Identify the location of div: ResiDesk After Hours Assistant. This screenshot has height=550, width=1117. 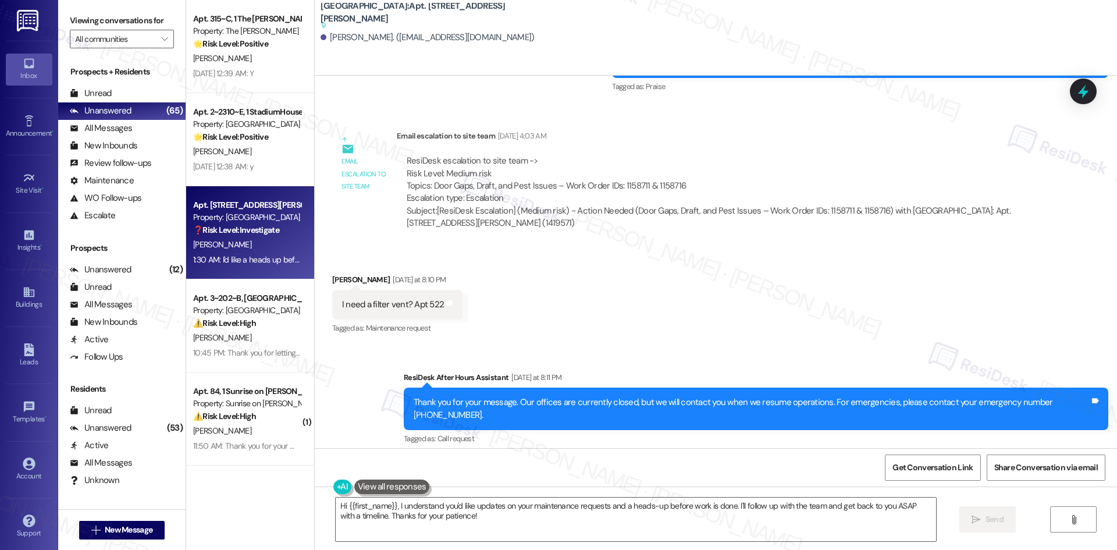
(756, 379).